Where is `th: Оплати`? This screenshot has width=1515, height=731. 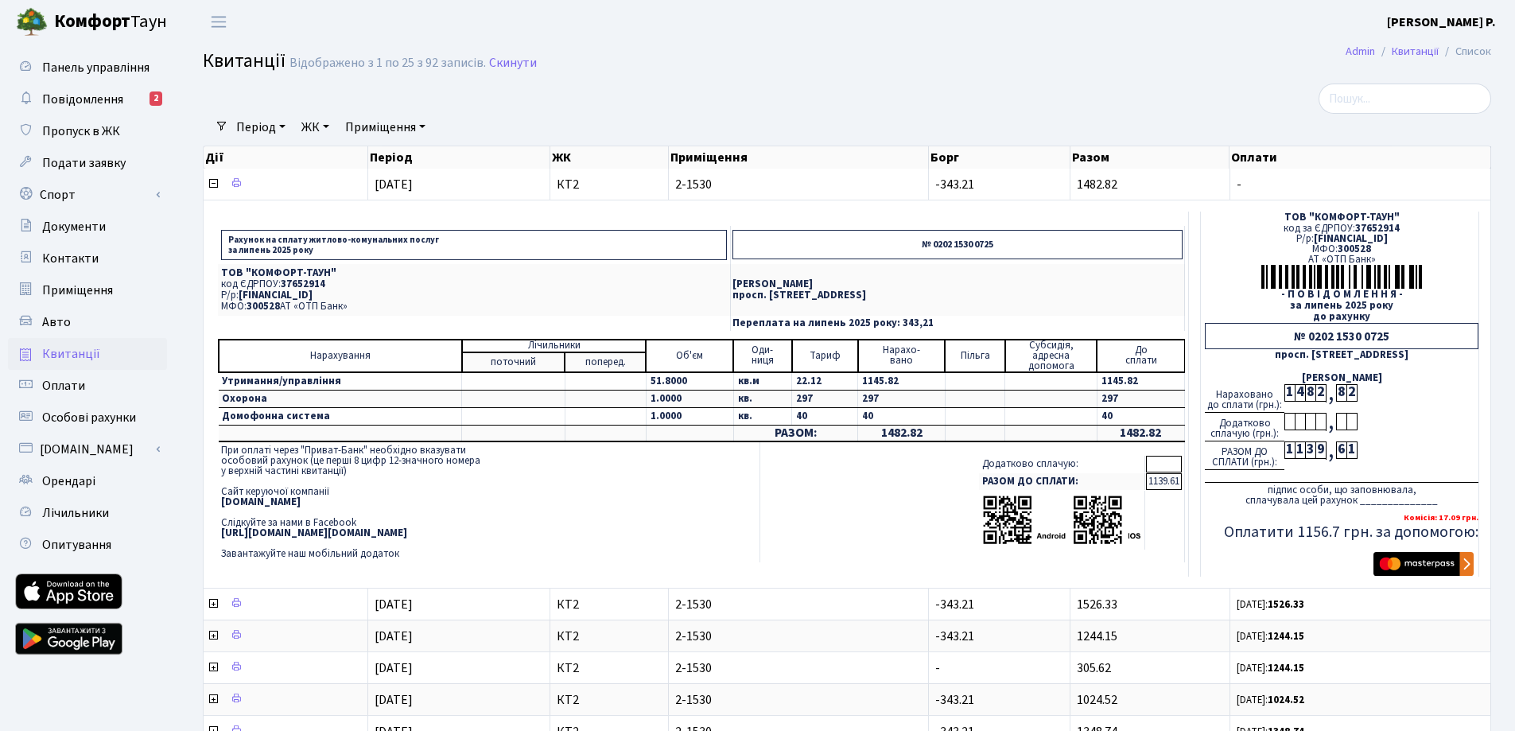 th: Оплати is located at coordinates (1360, 158).